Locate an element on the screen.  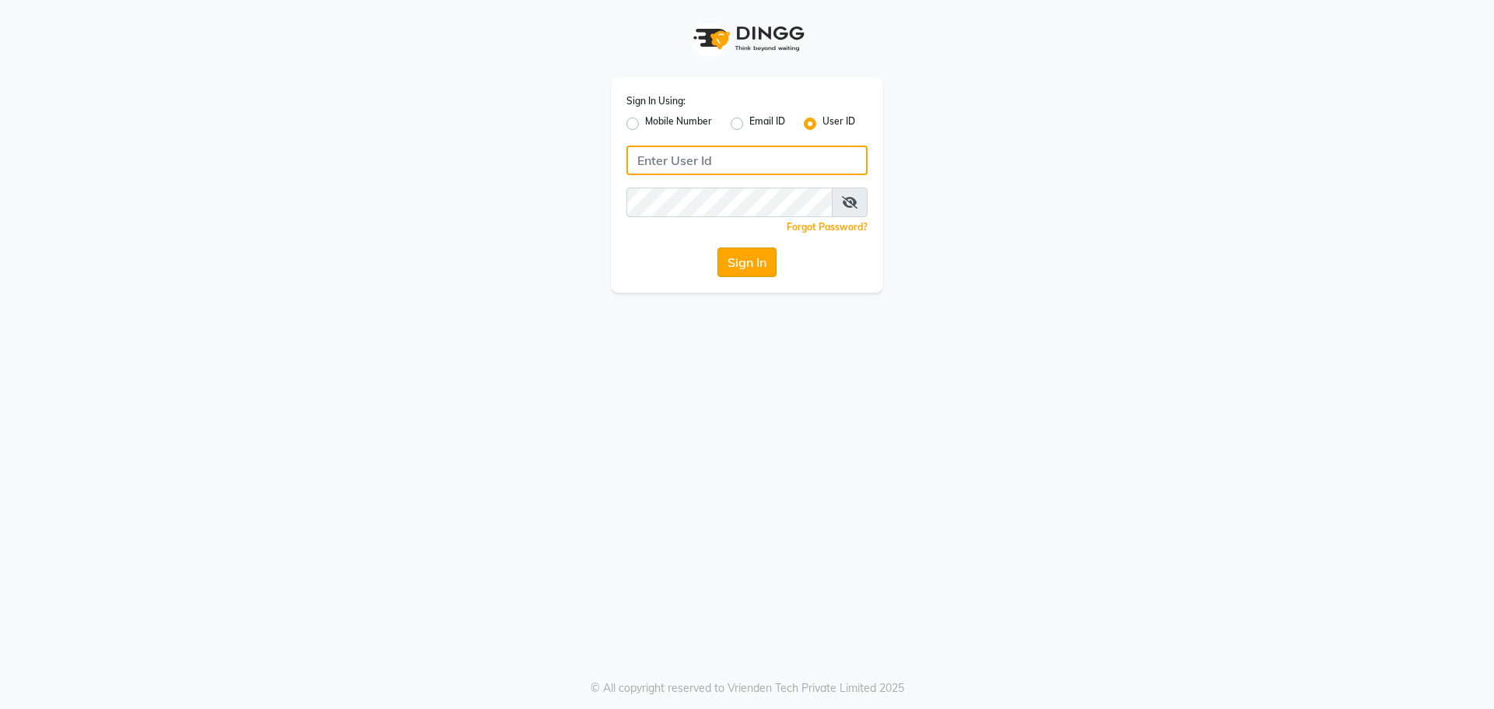
a: Forgot Password? is located at coordinates (827, 226).